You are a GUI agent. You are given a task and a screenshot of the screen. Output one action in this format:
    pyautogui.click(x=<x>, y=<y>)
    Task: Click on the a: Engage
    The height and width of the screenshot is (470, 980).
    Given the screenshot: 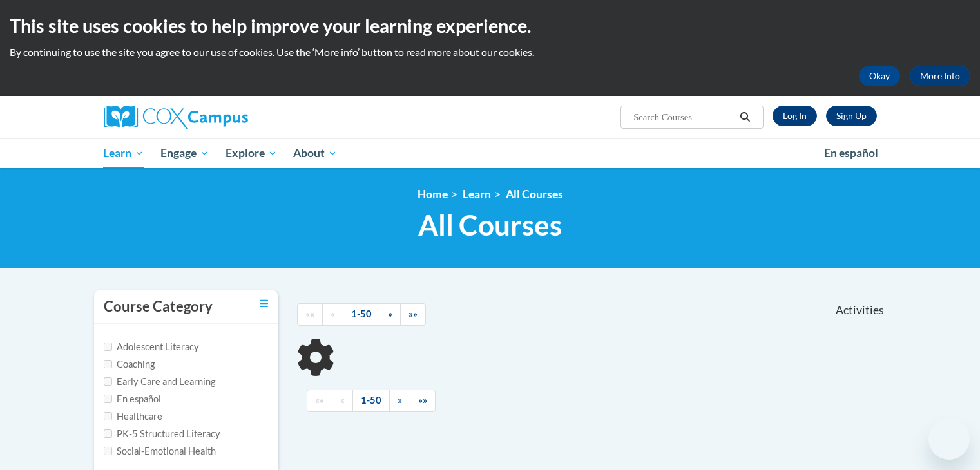 What is the action you would take?
    pyautogui.click(x=184, y=153)
    